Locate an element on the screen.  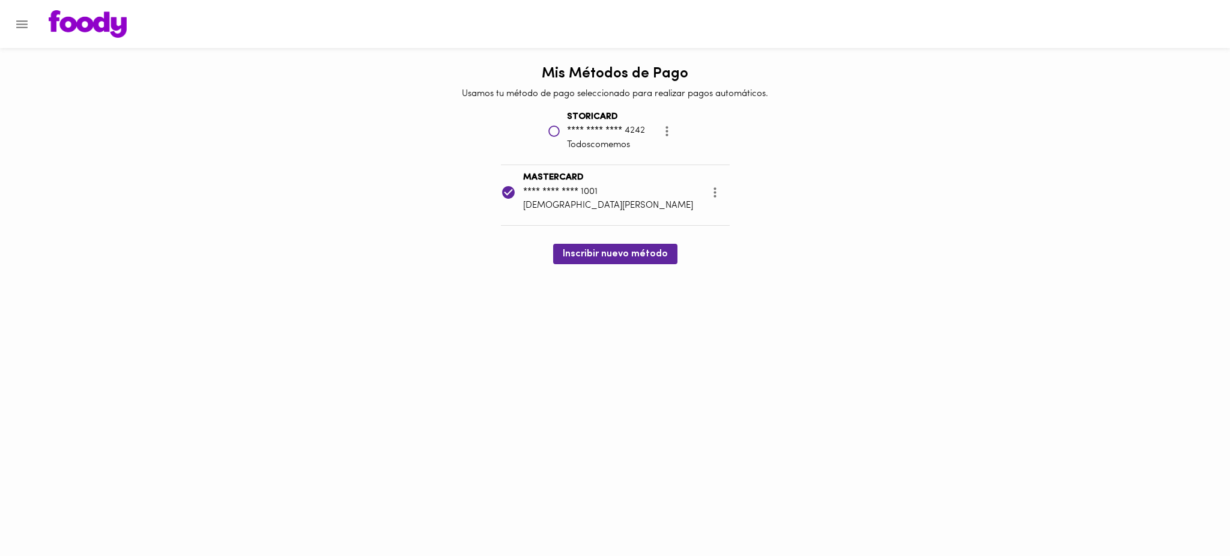
h1: Mis Métodos de Pago is located at coordinates (615, 74).